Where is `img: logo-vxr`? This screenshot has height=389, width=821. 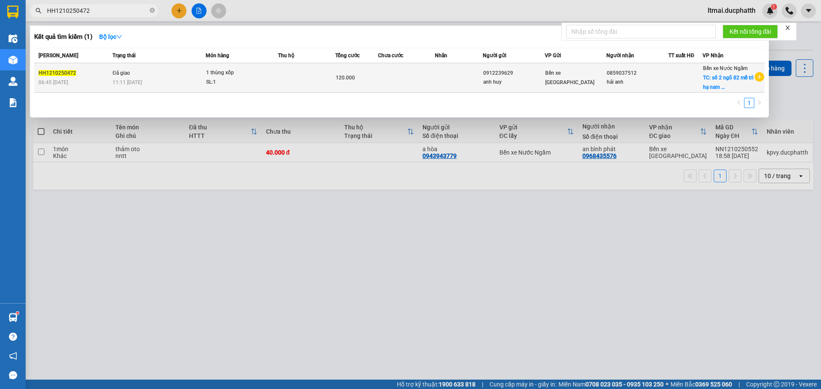
img: logo-vxr is located at coordinates (13, 12).